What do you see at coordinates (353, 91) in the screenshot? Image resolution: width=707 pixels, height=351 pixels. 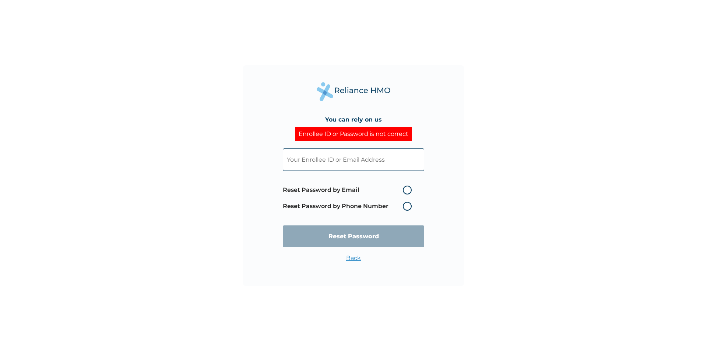 I see `img: Reliance Health's Logo` at bounding box center [353, 91].